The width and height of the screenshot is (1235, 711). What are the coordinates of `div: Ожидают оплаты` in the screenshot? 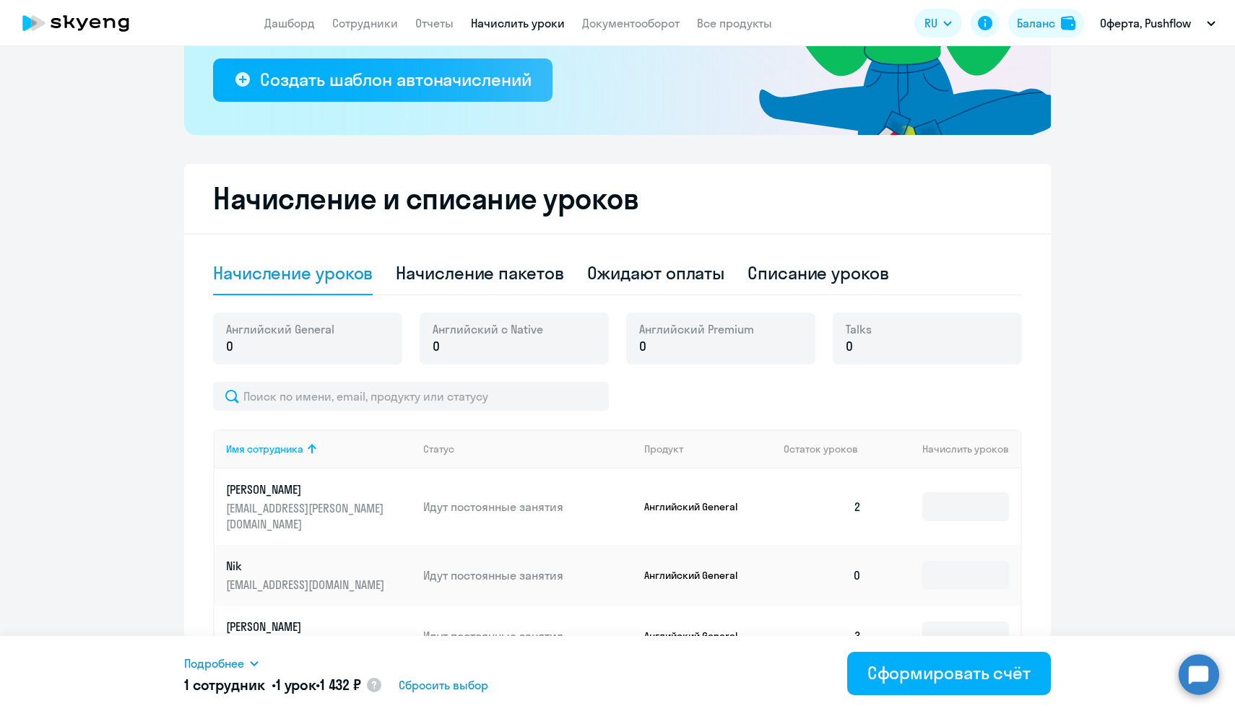 It's located at (656, 273).